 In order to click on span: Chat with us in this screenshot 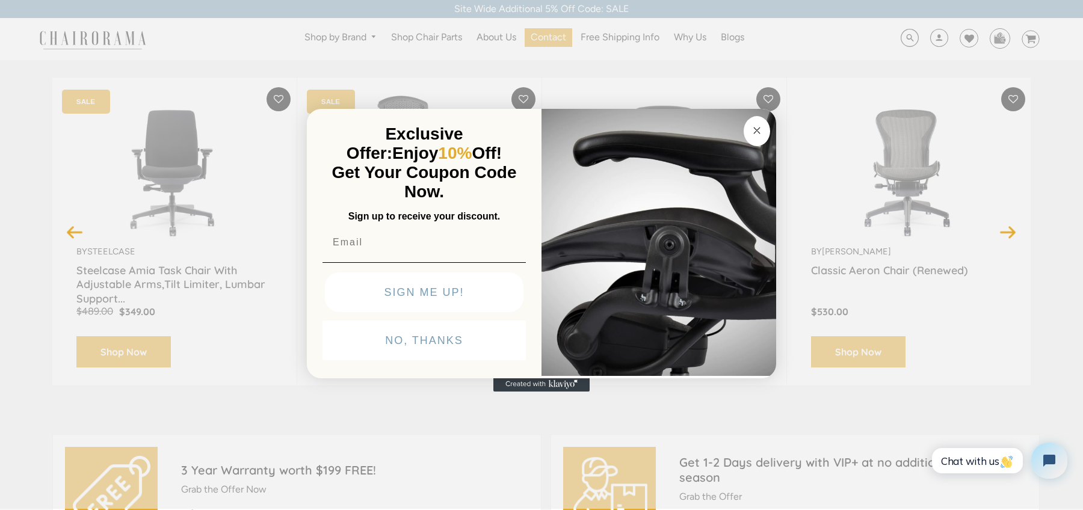, I will do `click(58, 28)`.